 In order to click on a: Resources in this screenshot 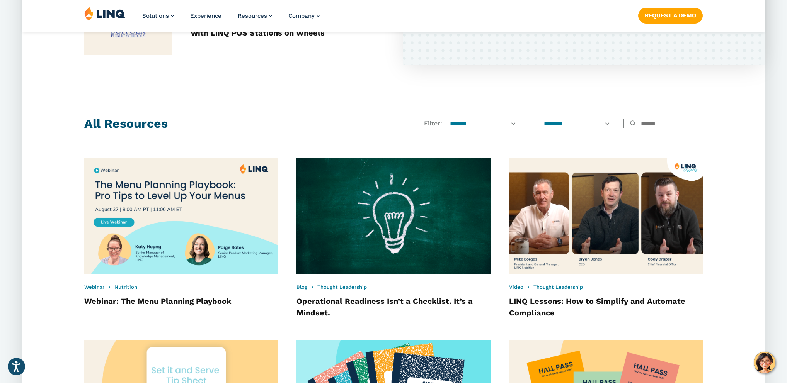, I will do `click(255, 16)`.